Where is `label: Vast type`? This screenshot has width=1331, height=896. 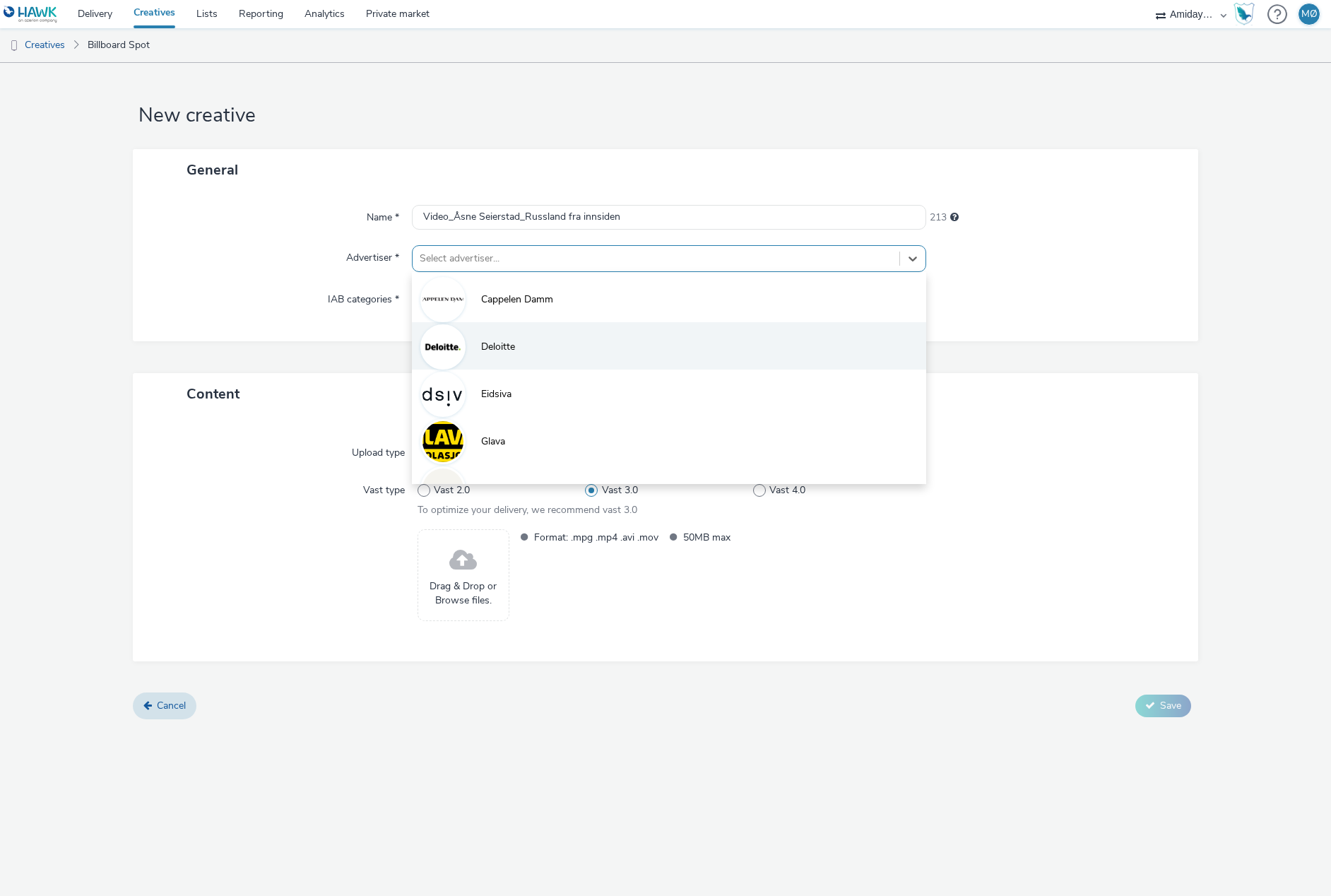 label: Vast type is located at coordinates (383, 487).